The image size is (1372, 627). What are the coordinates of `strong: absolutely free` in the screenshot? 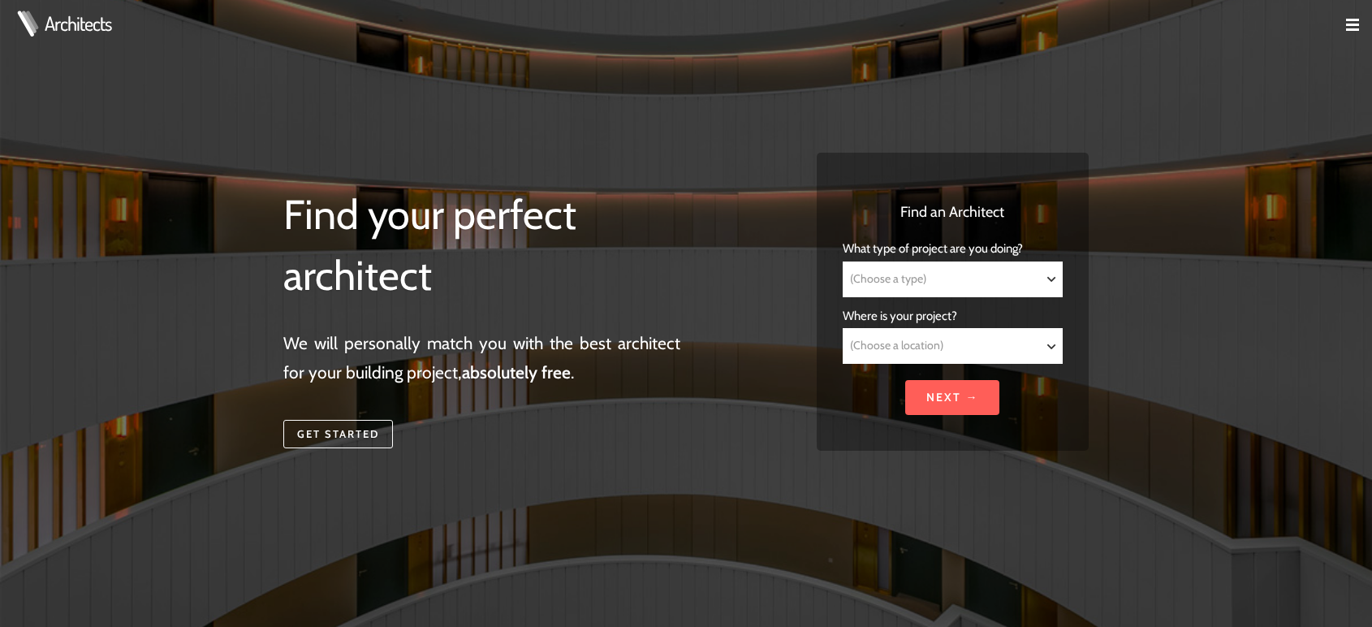 It's located at (516, 372).